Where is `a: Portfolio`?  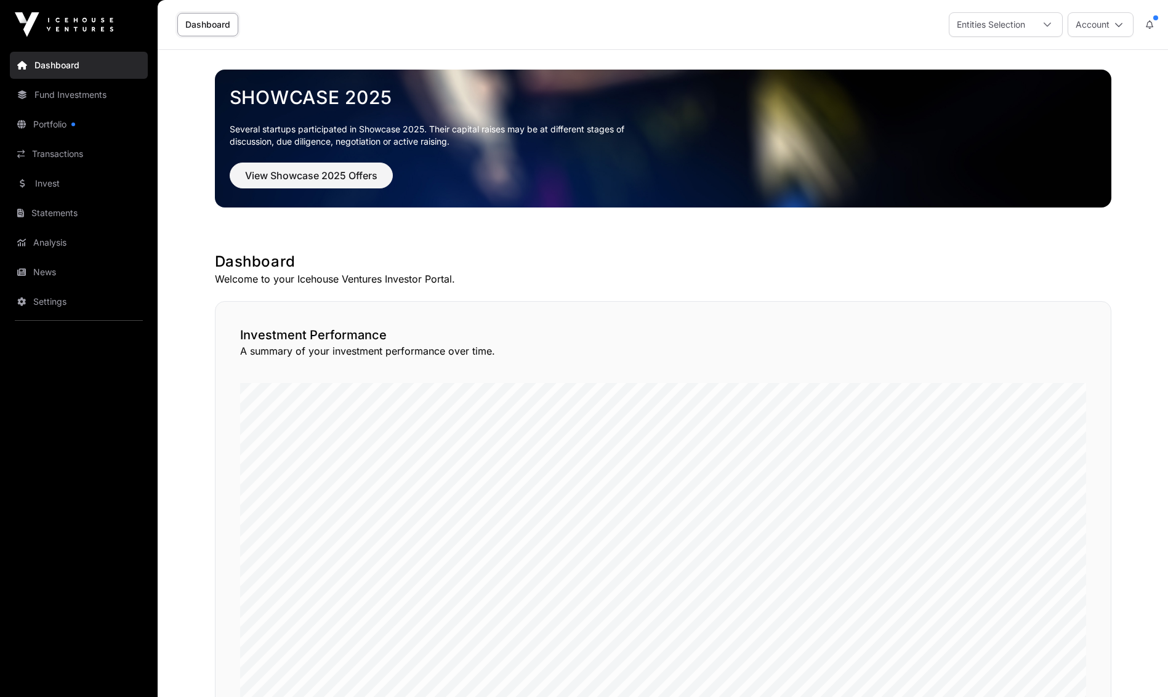
a: Portfolio is located at coordinates (79, 124).